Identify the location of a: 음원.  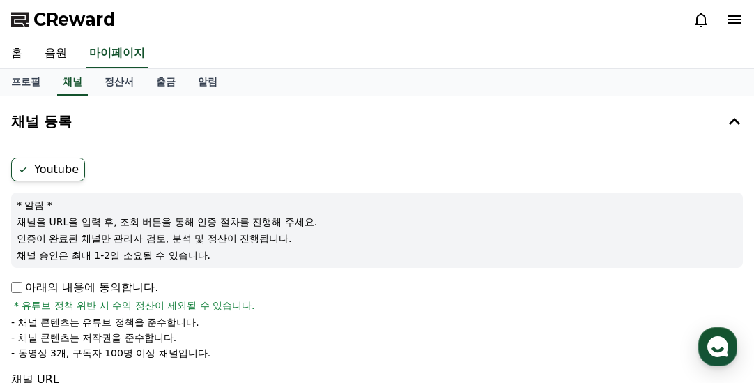
(56, 54).